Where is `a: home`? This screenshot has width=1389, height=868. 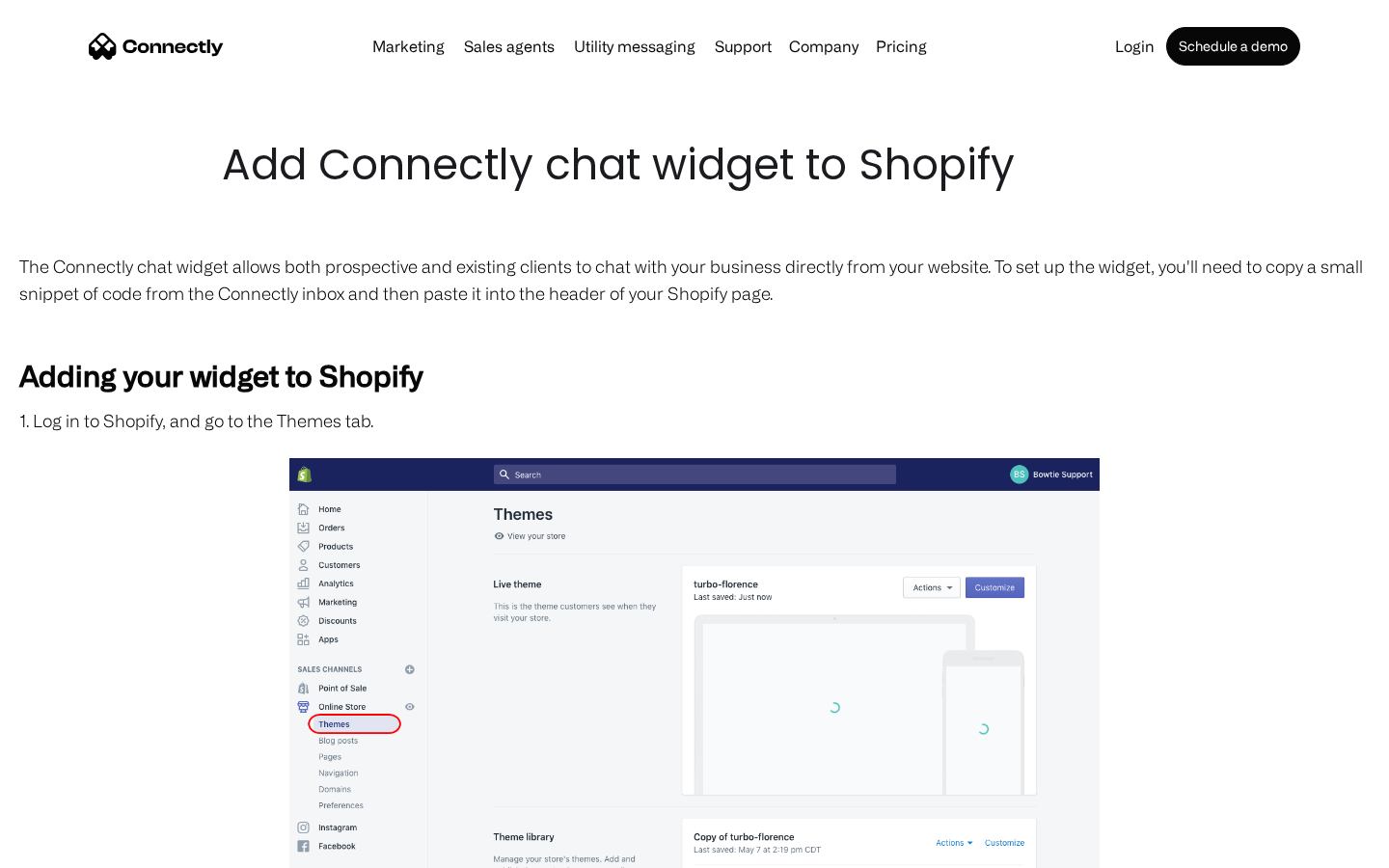
a: home is located at coordinates (157, 47).